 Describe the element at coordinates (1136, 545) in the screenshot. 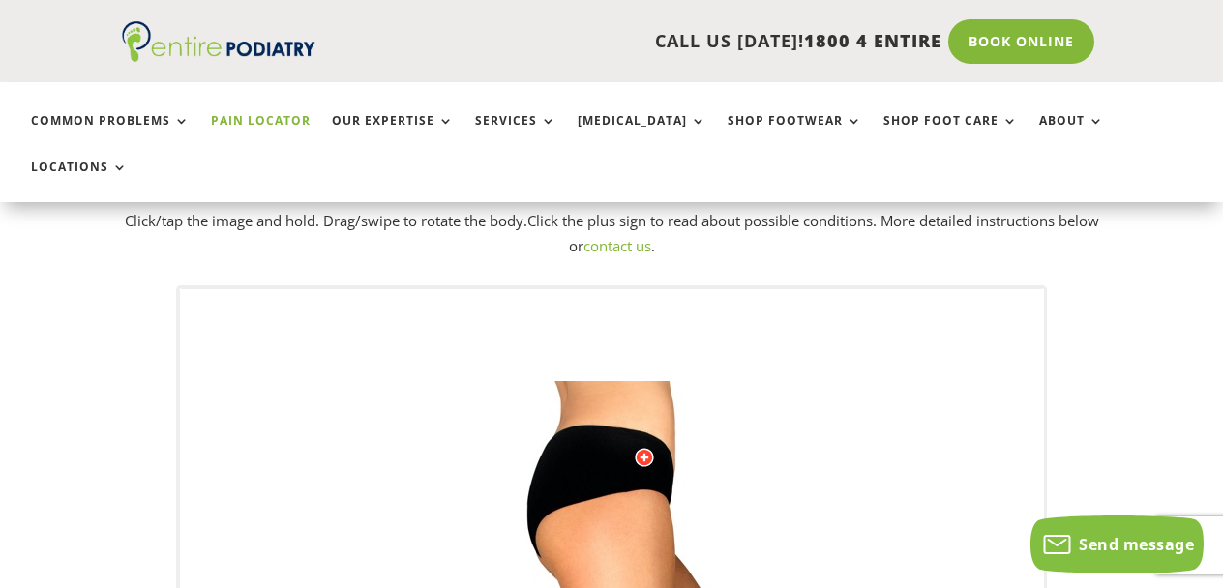

I see `span: Send message` at that location.